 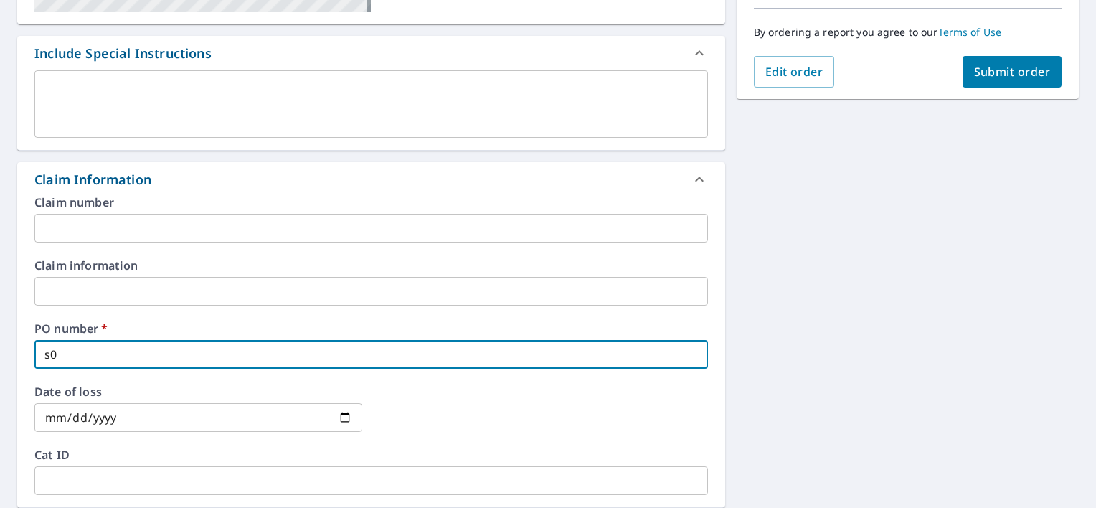 What do you see at coordinates (198, 392) in the screenshot?
I see `label: Date of loss` at bounding box center [198, 392].